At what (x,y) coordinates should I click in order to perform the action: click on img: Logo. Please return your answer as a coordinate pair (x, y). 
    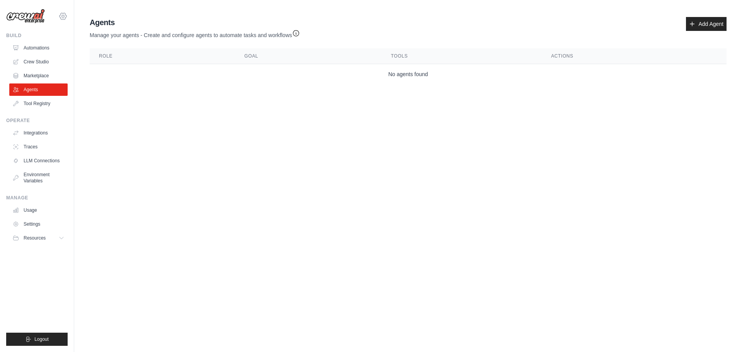
    Looking at the image, I should click on (25, 16).